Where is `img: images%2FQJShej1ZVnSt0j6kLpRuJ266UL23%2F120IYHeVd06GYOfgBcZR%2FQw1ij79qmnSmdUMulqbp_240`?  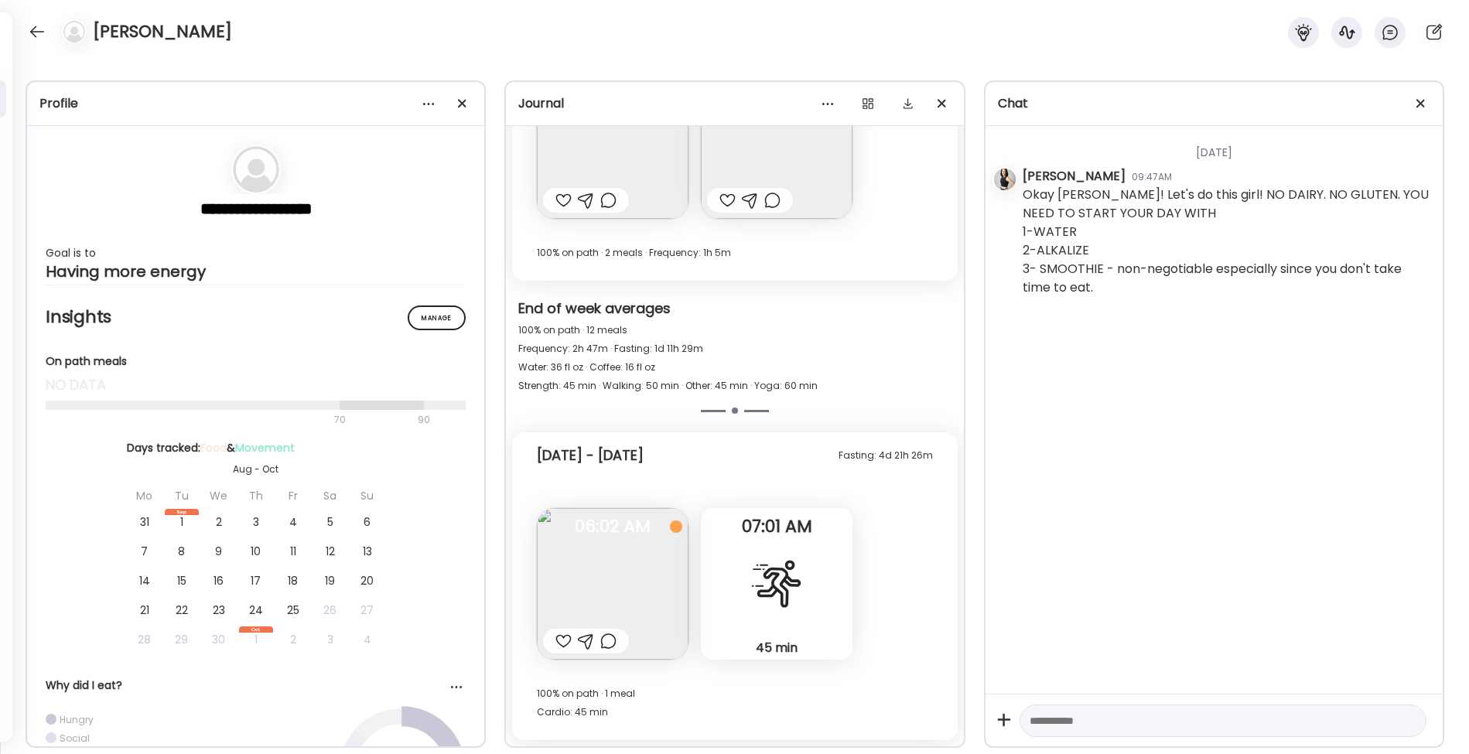
img: images%2FQJShej1ZVnSt0j6kLpRuJ266UL23%2F120IYHeVd06GYOfgBcZR%2FQw1ij79qmnSmdUMulqbp_240 is located at coordinates (613, 143).